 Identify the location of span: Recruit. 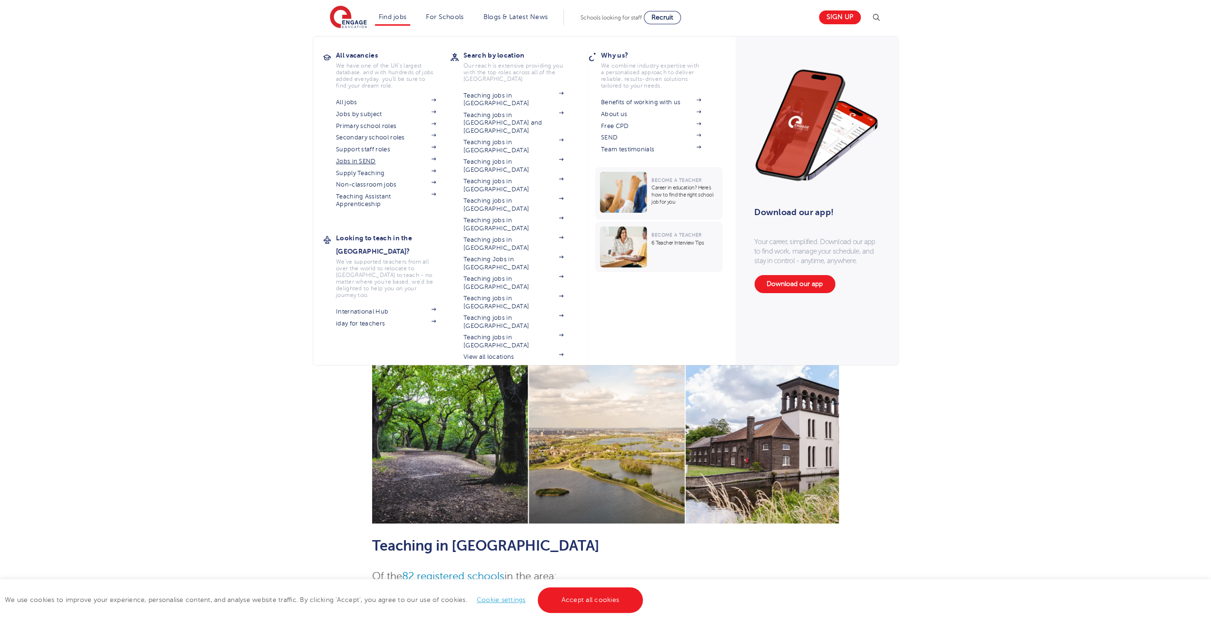
(662, 17).